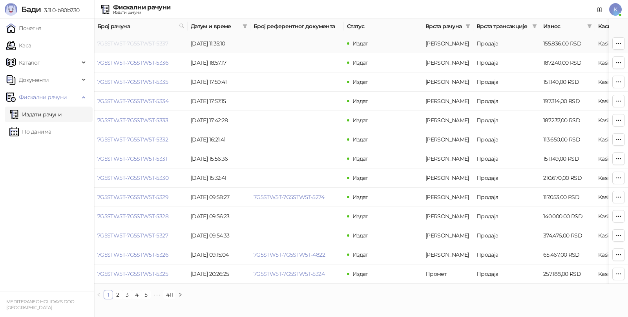 The image size is (628, 317). I want to click on a: 7G5STW5T-7G5STW5T-5334, so click(133, 101).